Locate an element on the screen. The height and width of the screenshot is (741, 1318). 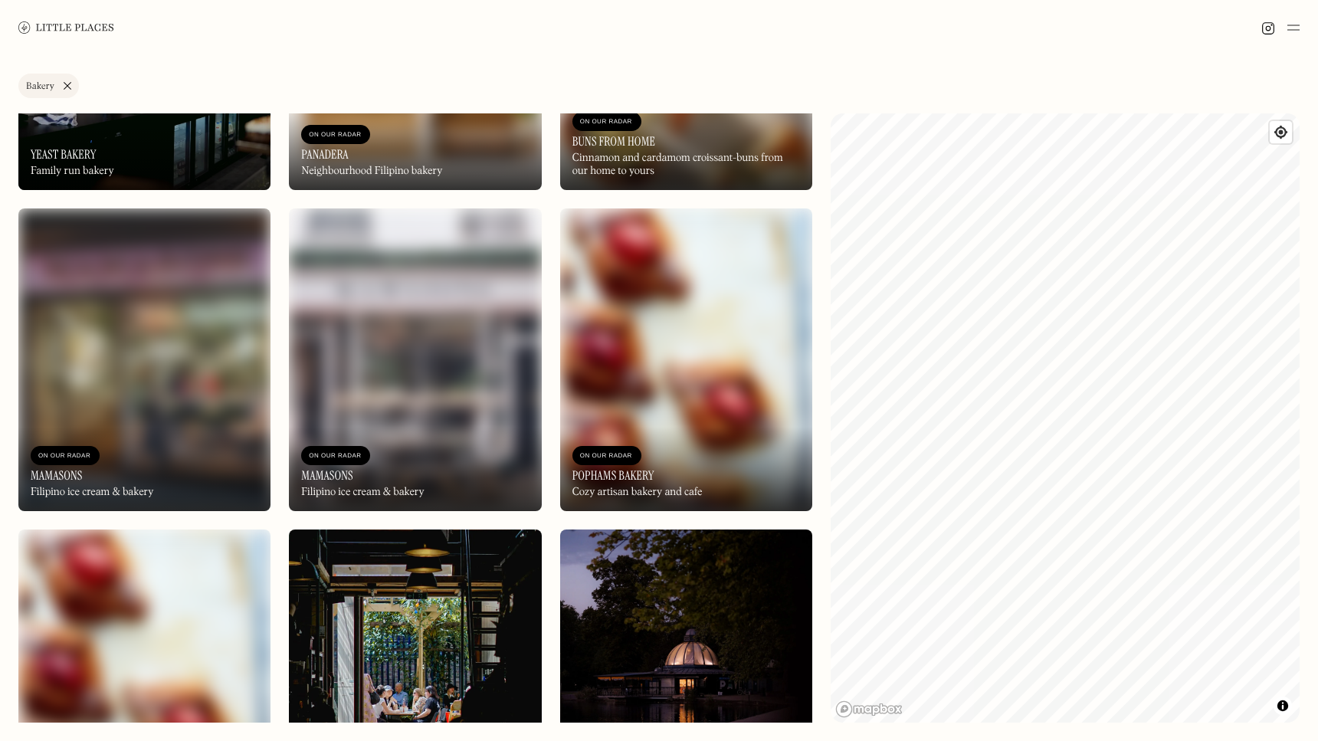
span: Toggle attribution is located at coordinates (1282, 706).